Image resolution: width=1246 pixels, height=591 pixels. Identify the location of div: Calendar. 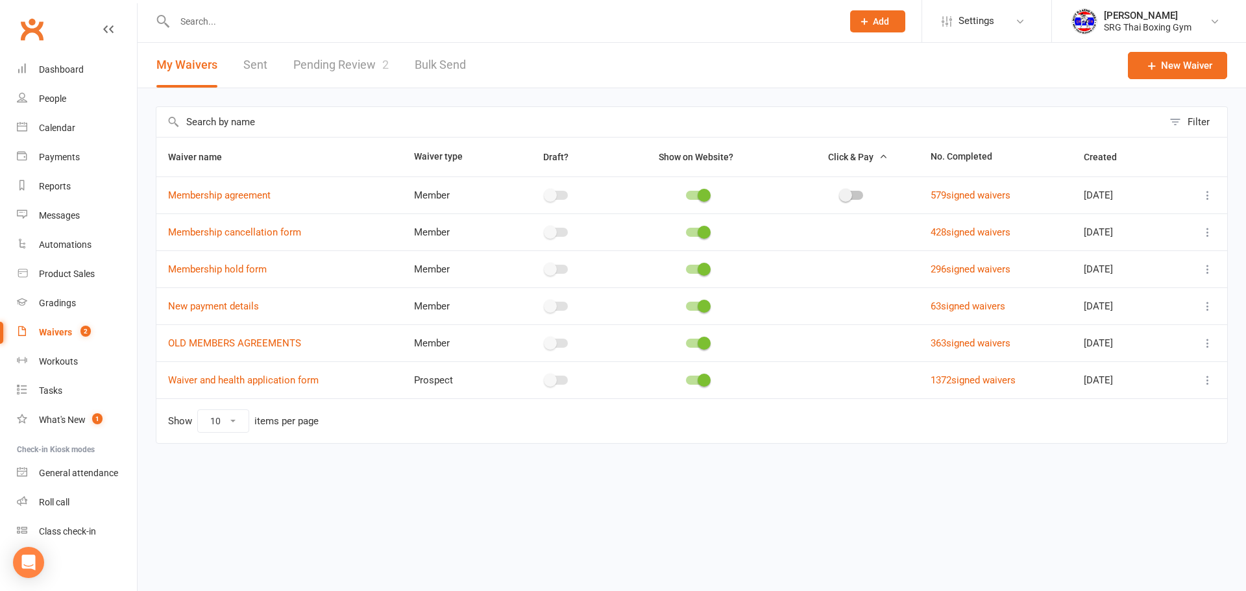
(57, 128).